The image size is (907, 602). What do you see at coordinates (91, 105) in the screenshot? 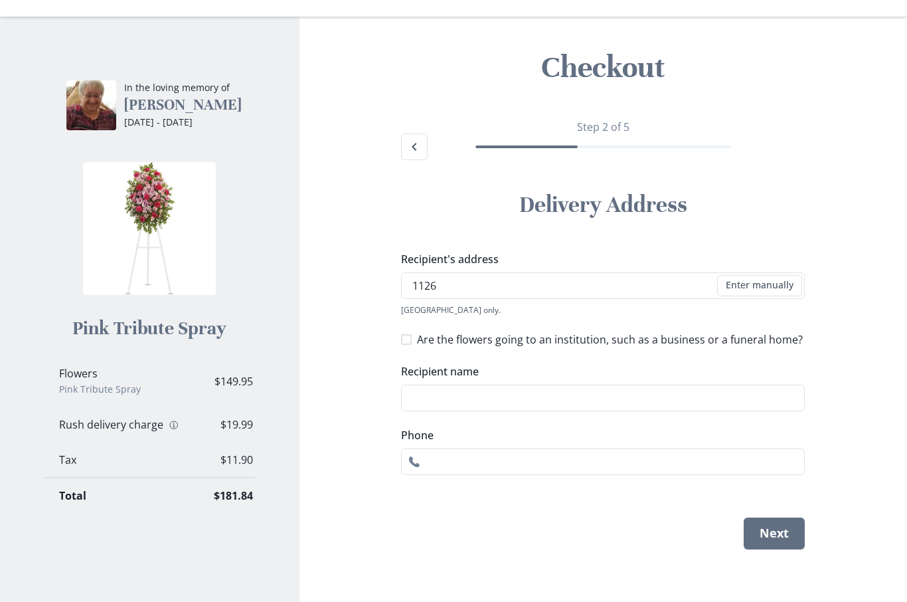
I see `img: Photo of Nancy` at bounding box center [91, 105].